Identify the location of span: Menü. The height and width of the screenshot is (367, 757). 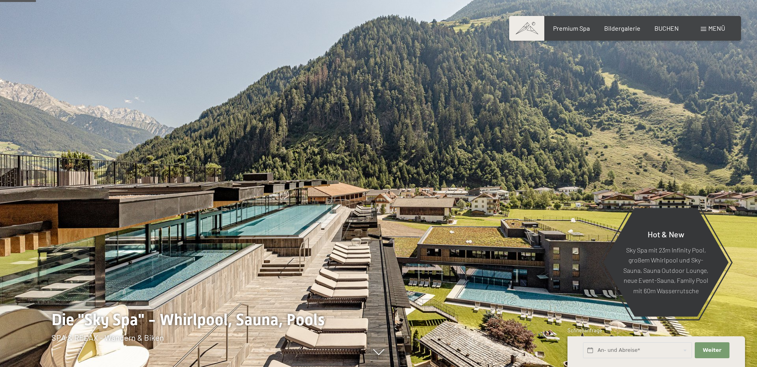
(717, 28).